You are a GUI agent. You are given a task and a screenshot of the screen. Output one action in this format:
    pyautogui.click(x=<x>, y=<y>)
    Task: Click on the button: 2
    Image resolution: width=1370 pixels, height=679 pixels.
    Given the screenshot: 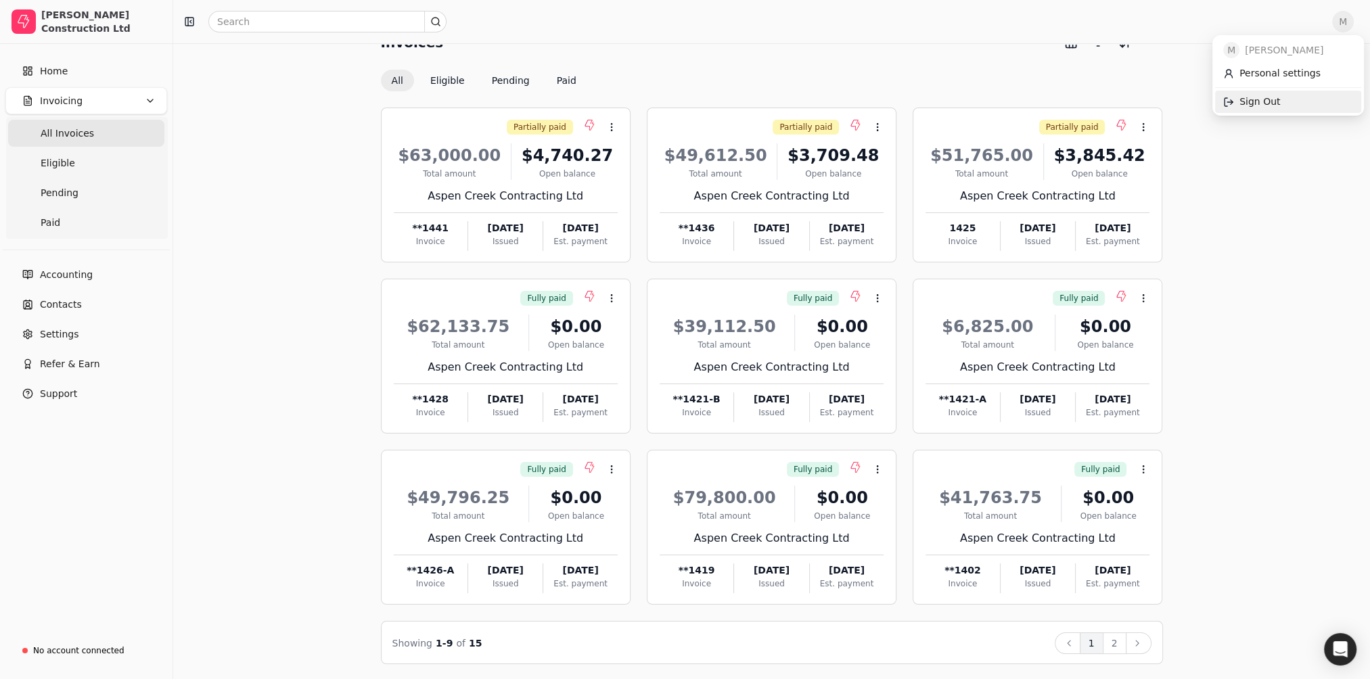 What is the action you would take?
    pyautogui.click(x=1114, y=643)
    